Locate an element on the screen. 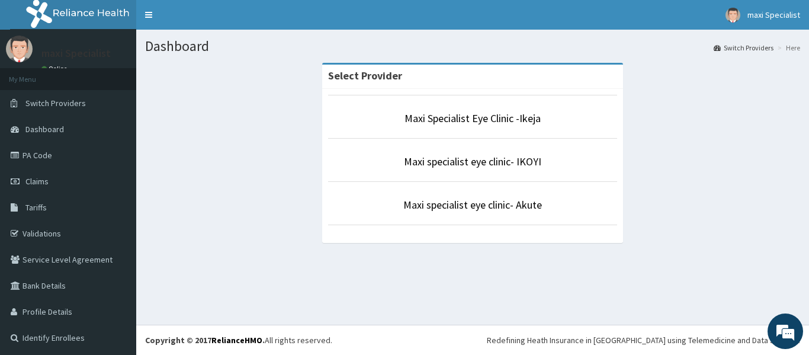 Image resolution: width=809 pixels, height=355 pixels. a: Maxi specialist eye clinic- Akute is located at coordinates (472, 204).